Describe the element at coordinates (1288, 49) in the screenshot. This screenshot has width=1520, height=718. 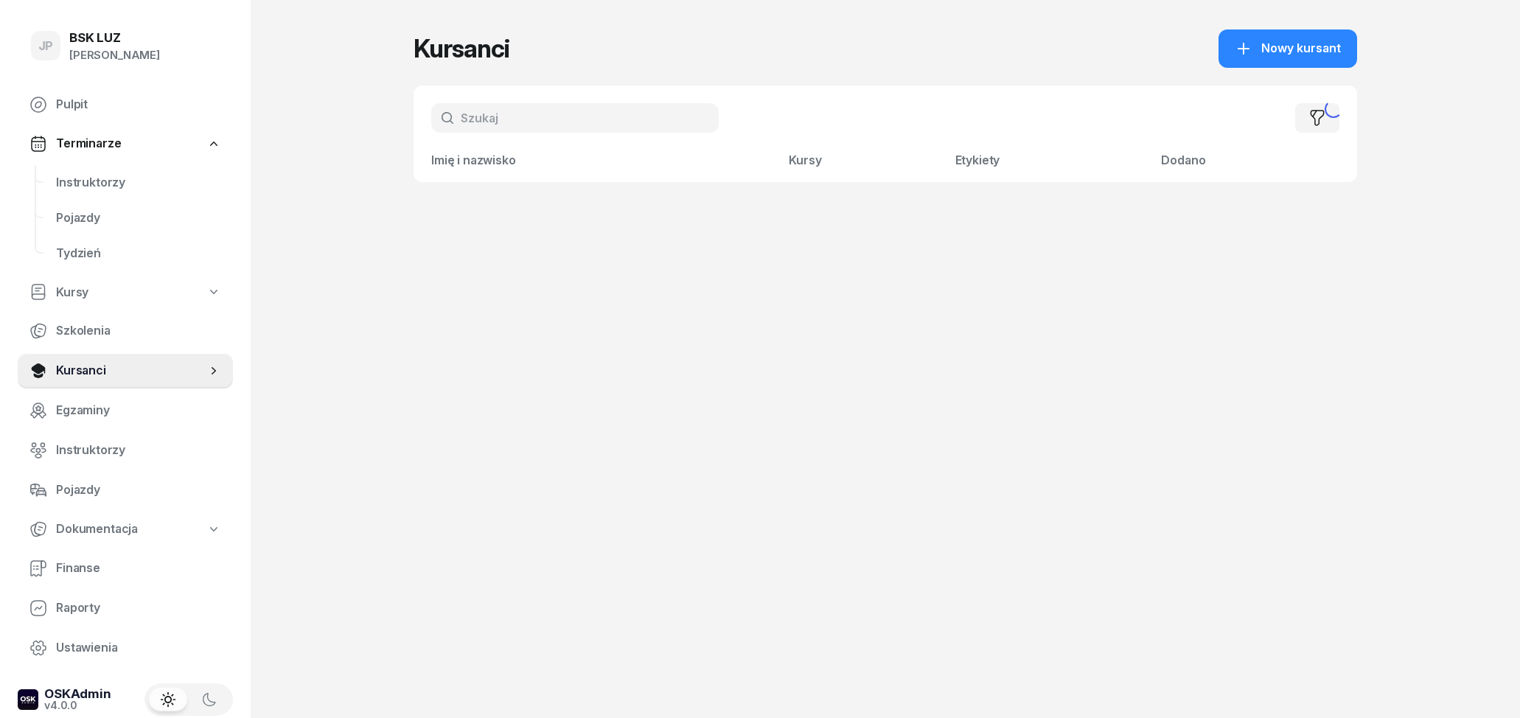
I see `button: Nowy kursant` at that location.